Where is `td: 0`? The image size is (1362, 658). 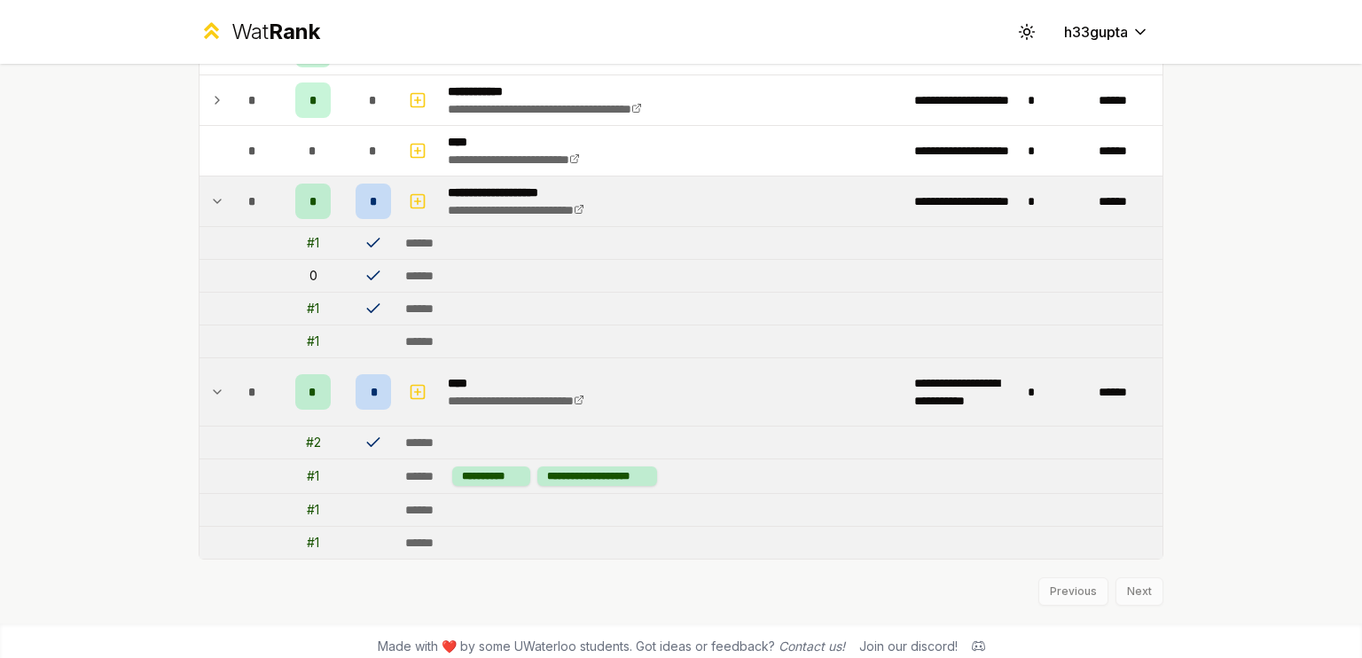 td: 0 is located at coordinates (313, 276).